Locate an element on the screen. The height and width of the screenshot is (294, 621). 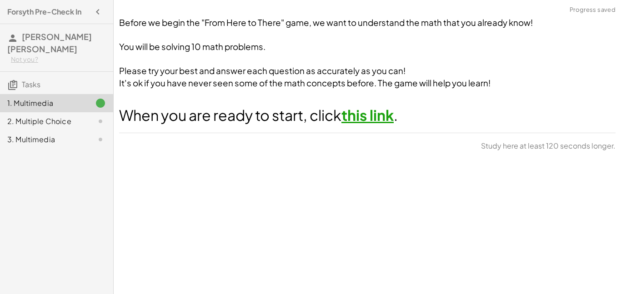
span: You will be solving 10 math problems. is located at coordinates (192, 46).